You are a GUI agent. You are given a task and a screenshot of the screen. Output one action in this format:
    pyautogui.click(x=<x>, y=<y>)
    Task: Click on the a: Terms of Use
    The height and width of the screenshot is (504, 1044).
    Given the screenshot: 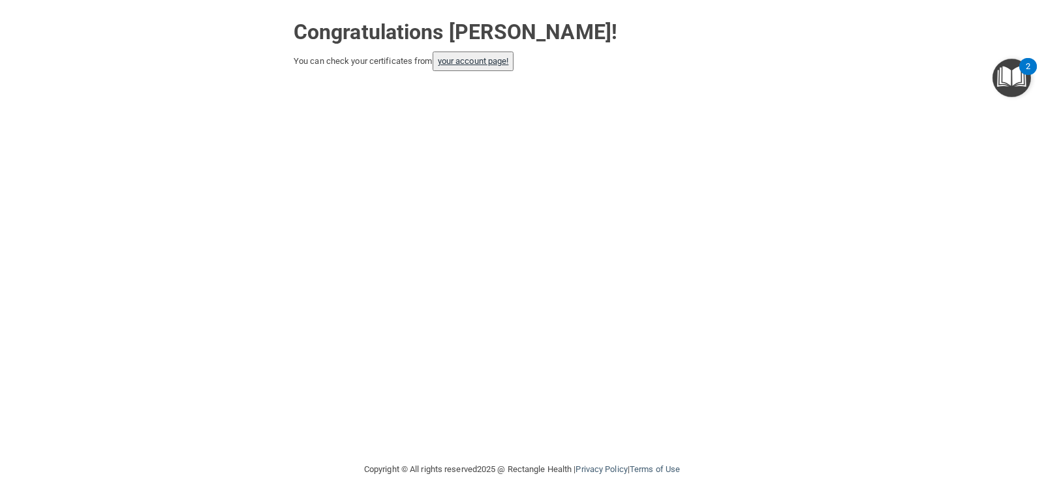 What is the action you would take?
    pyautogui.click(x=654, y=469)
    